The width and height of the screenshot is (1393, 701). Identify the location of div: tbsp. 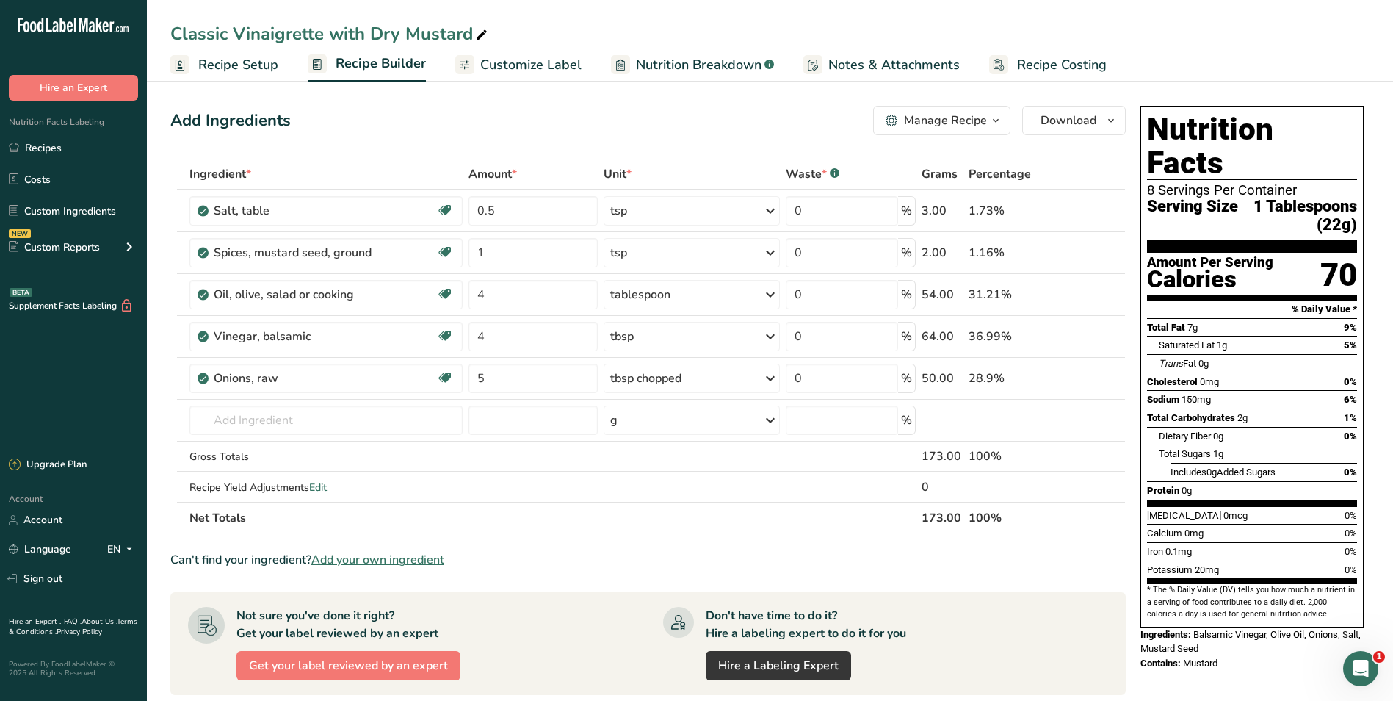
(622, 336).